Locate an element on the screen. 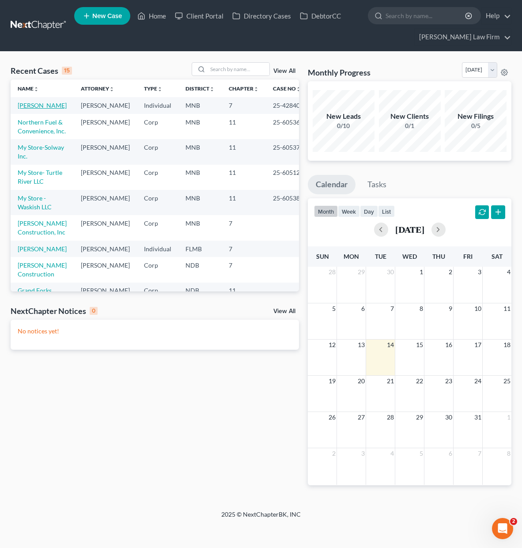  div: 0/5 is located at coordinates (476, 126).